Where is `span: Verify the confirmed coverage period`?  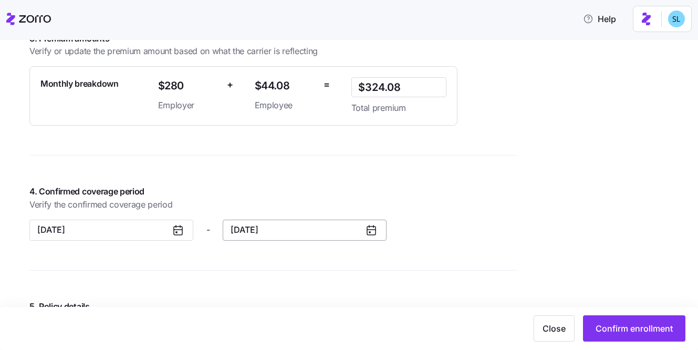
span: Verify the confirmed coverage period is located at coordinates (273, 204).